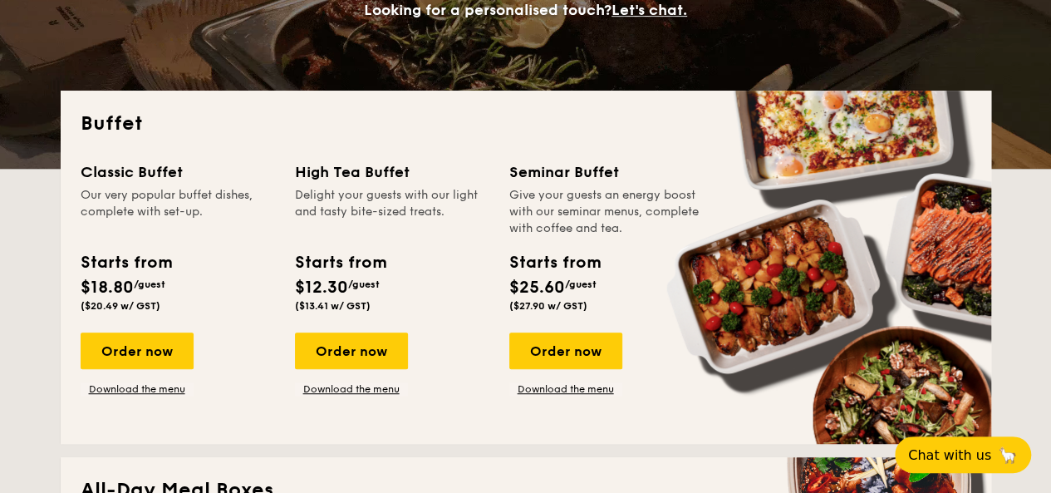 The image size is (1051, 493). Describe the element at coordinates (392, 212) in the screenshot. I see `div: Delight your guests with our light and tasty bite-sized treats.` at that location.